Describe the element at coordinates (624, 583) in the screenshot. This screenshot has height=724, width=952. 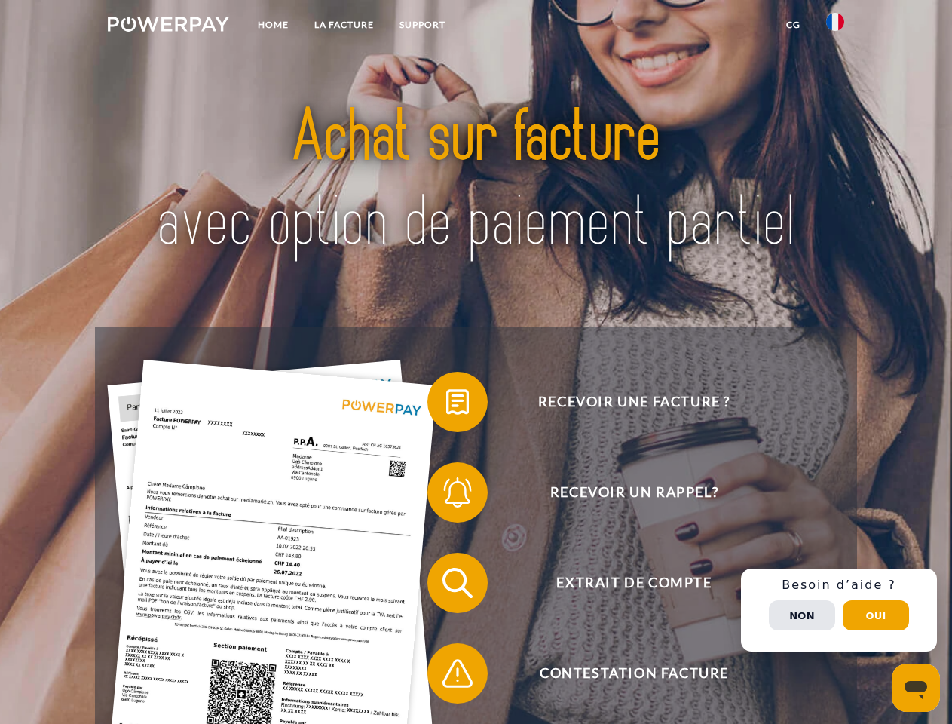
I see `button: Extrait de compte` at that location.